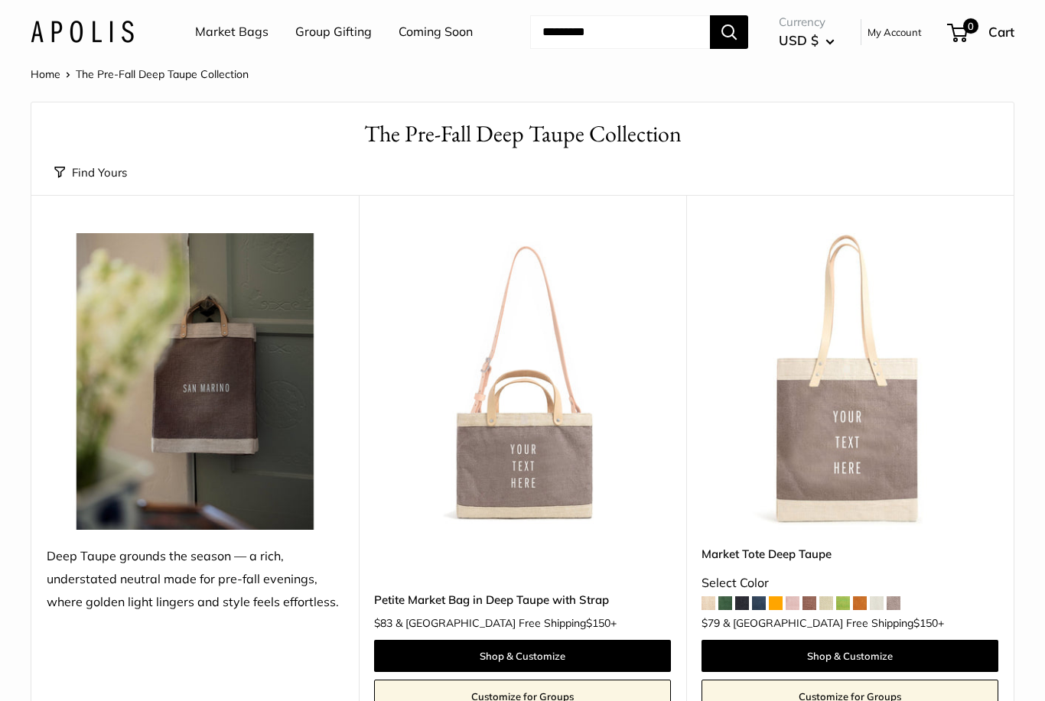  Describe the element at coordinates (806, 41) in the screenshot. I see `button: USD $` at that location.